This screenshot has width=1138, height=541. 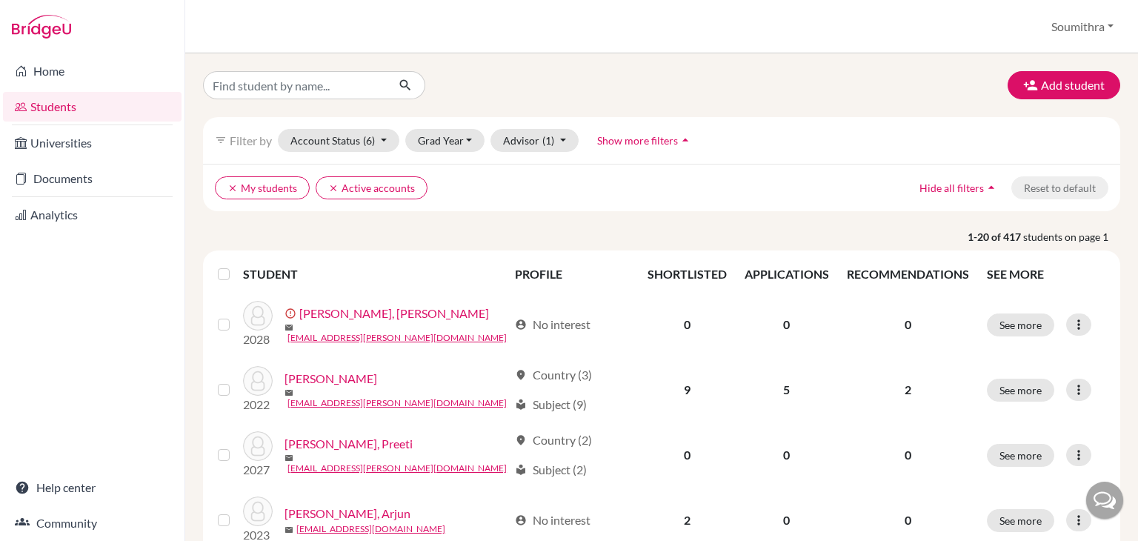 What do you see at coordinates (250, 140) in the screenshot?
I see `span: Filter by` at bounding box center [250, 140].